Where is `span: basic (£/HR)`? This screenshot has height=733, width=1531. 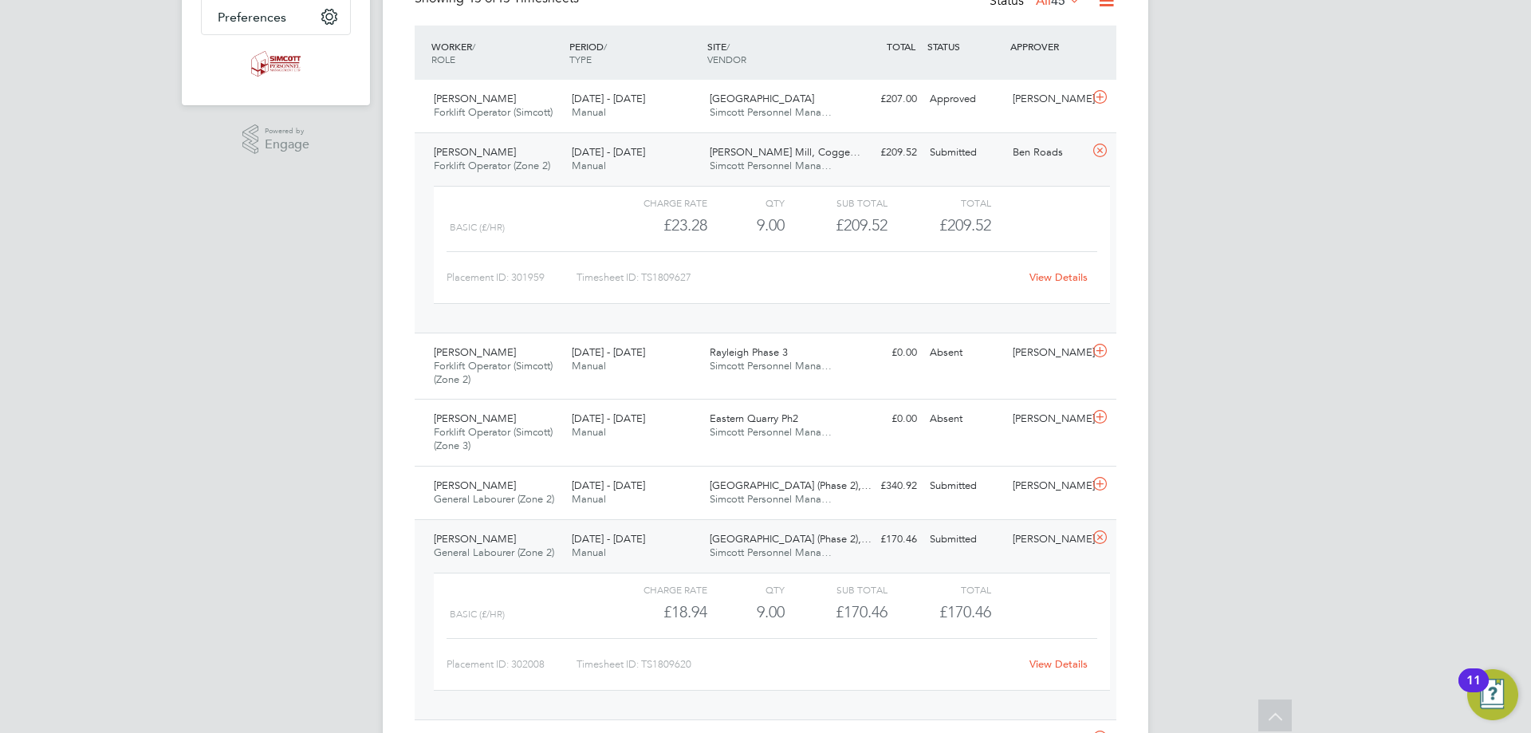
span: basic (£/HR) is located at coordinates (477, 227).